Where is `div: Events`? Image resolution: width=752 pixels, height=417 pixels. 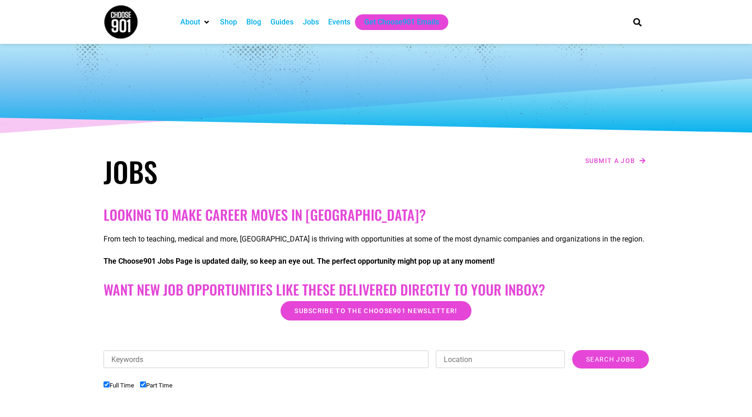 div: Events is located at coordinates (339, 22).